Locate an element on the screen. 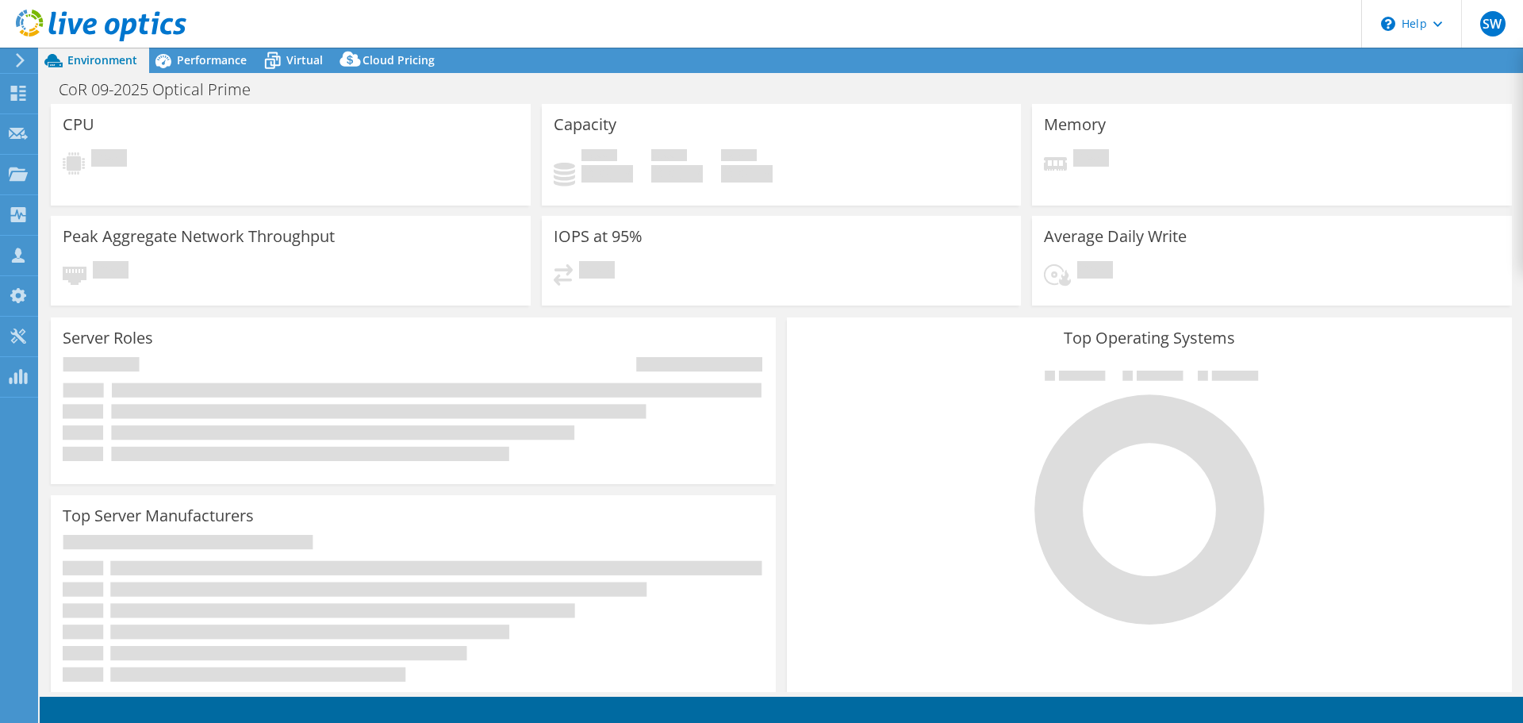 The height and width of the screenshot is (723, 1523). h3: Average Daily Write is located at coordinates (1115, 236).